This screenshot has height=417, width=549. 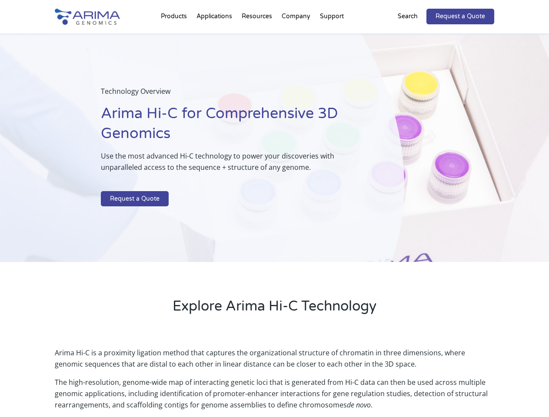 What do you see at coordinates (274, 362) in the screenshot?
I see `p: Arima Hi-C is a proximity ligation method that captures the organizational structure of chromatin...` at bounding box center [274, 362].